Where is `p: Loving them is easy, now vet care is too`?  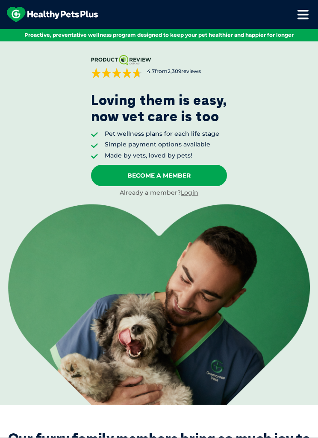
p: Loving them is easy, now vet care is too is located at coordinates (159, 108).